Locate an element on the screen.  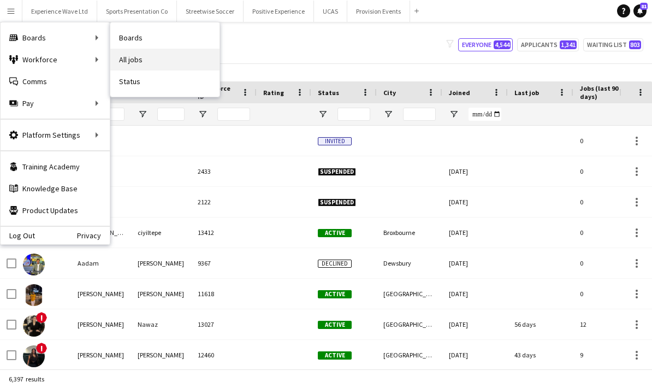
div: ciyiltepe is located at coordinates (161, 232).